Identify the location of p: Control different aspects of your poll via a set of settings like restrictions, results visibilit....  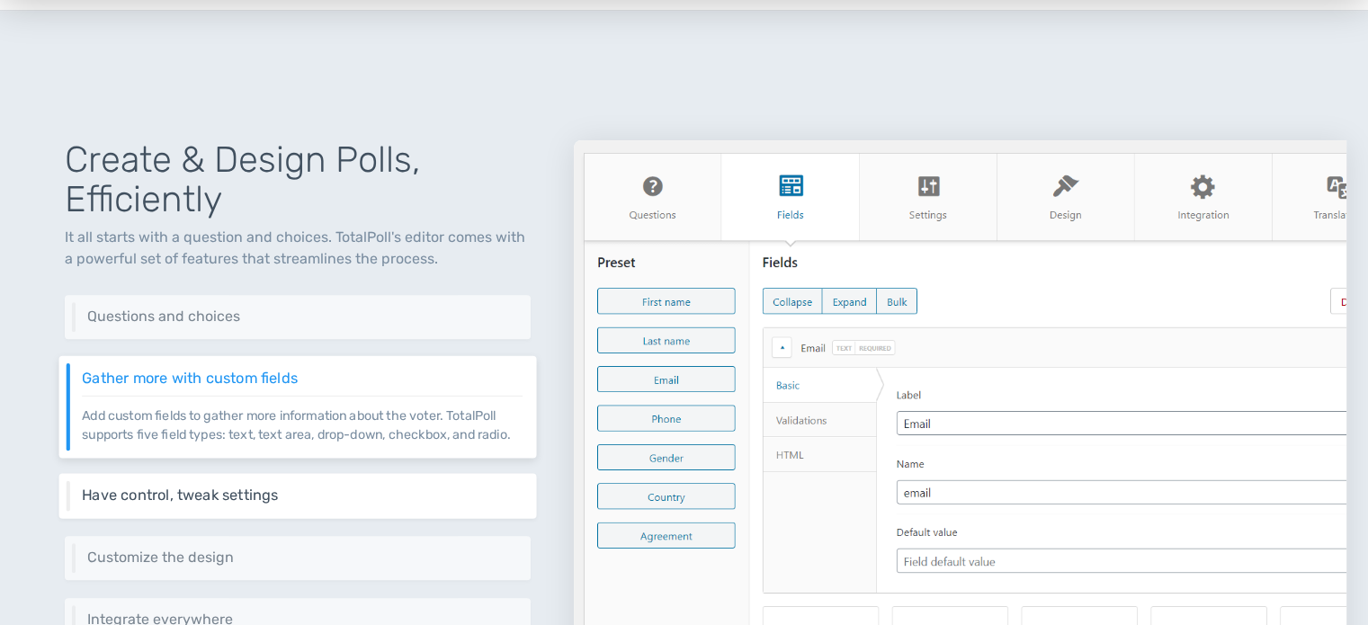
(302, 504).